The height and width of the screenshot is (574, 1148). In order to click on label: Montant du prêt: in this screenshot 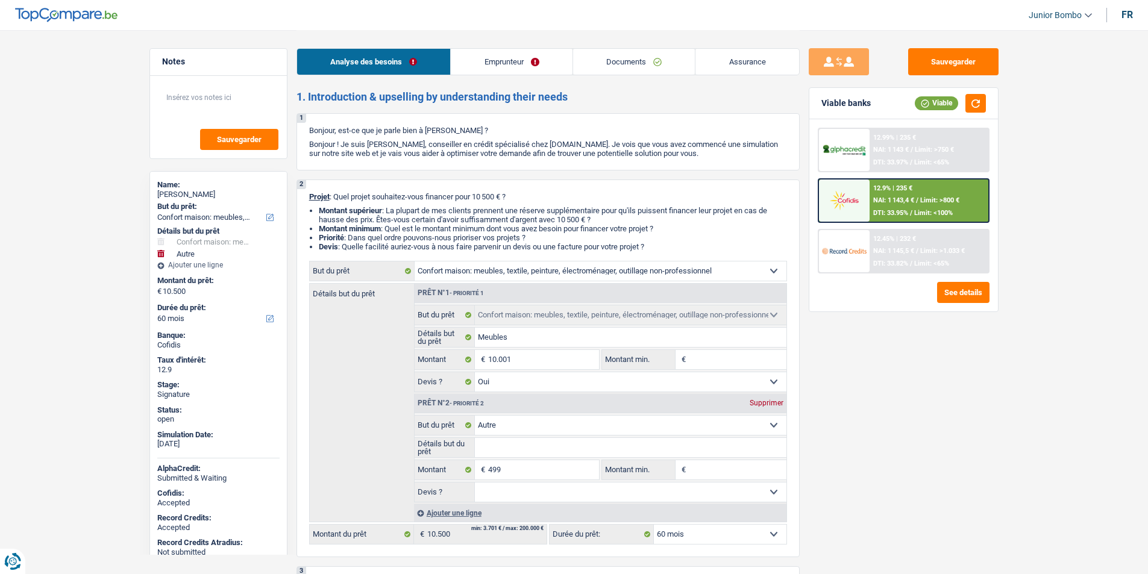, I will do `click(217, 281)`.